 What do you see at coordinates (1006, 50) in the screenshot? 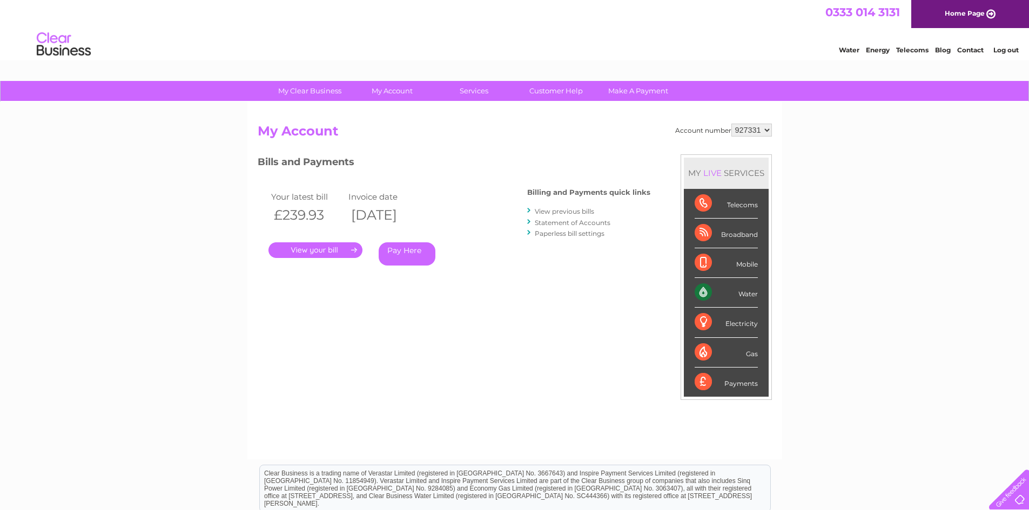
I see `a: Log out` at bounding box center [1006, 50].